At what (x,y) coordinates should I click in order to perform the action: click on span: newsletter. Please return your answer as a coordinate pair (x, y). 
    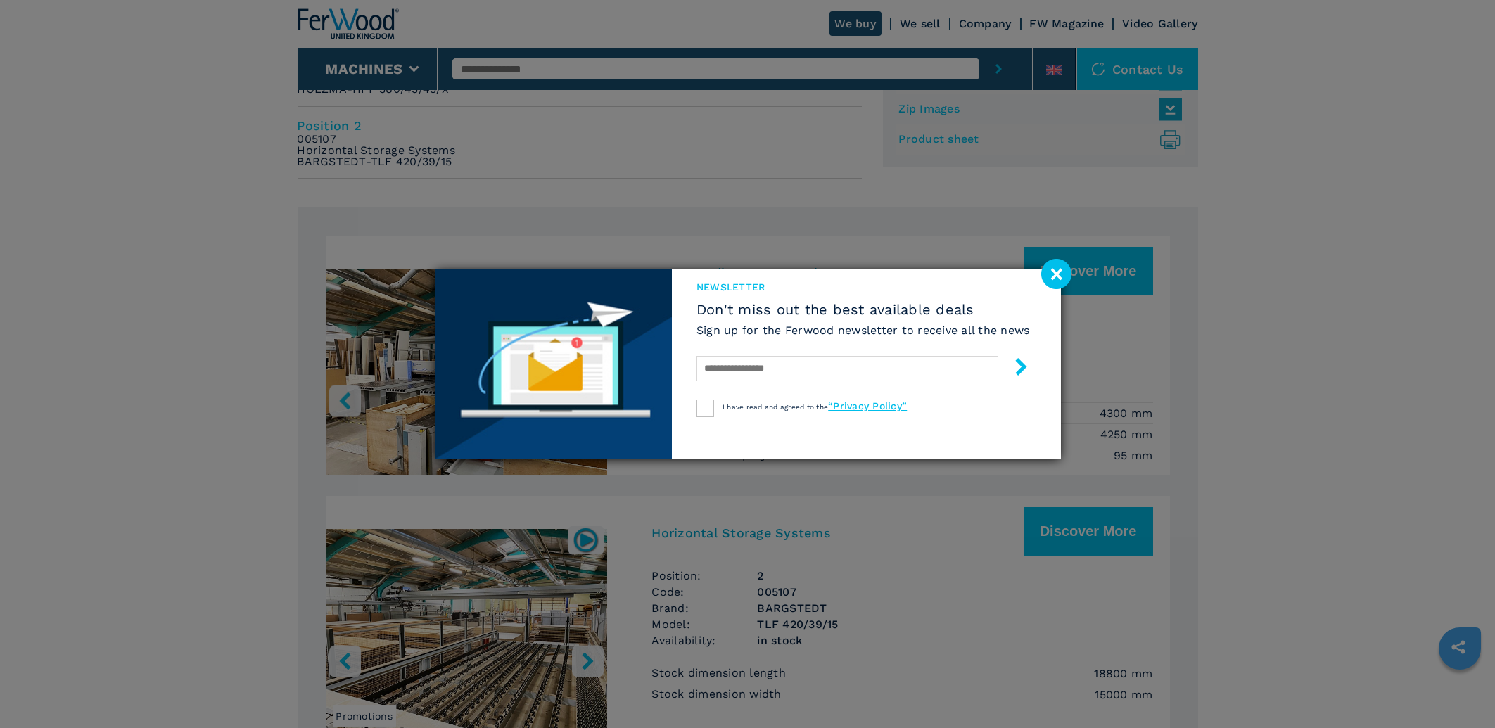
    Looking at the image, I should click on (863, 287).